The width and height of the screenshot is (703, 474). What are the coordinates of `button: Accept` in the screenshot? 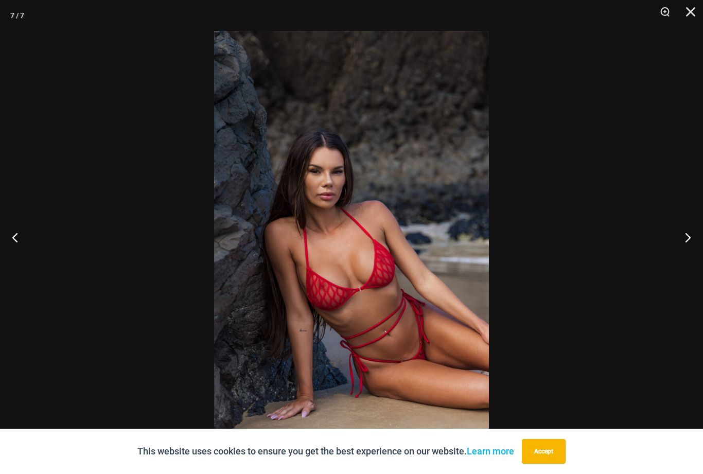 It's located at (543, 451).